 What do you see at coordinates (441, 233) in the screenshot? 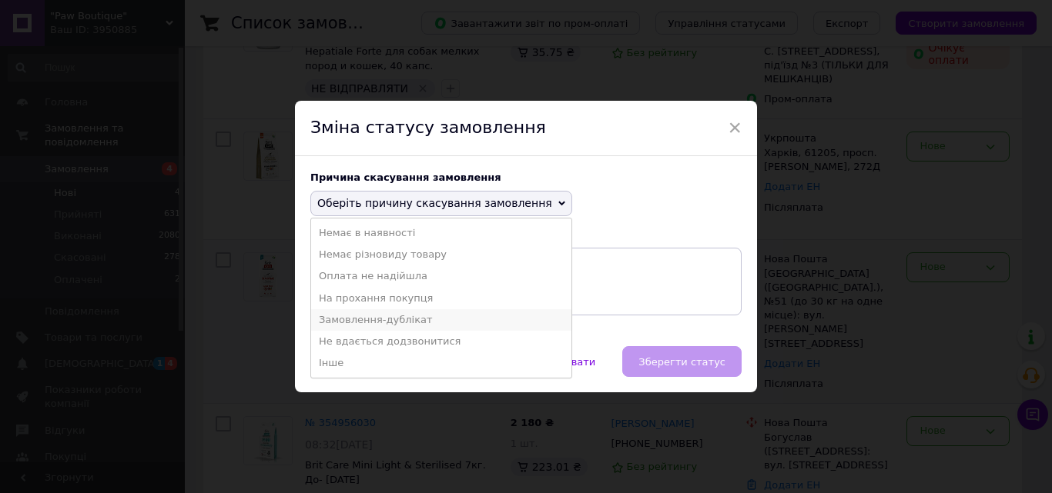
I see `li: Немає в наявності` at bounding box center [441, 233].